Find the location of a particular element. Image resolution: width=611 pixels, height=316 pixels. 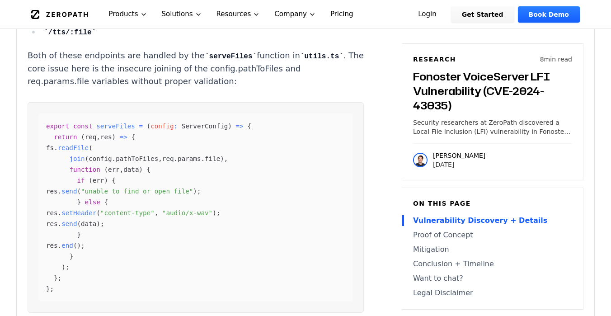

p: 8 min read is located at coordinates (556, 59).